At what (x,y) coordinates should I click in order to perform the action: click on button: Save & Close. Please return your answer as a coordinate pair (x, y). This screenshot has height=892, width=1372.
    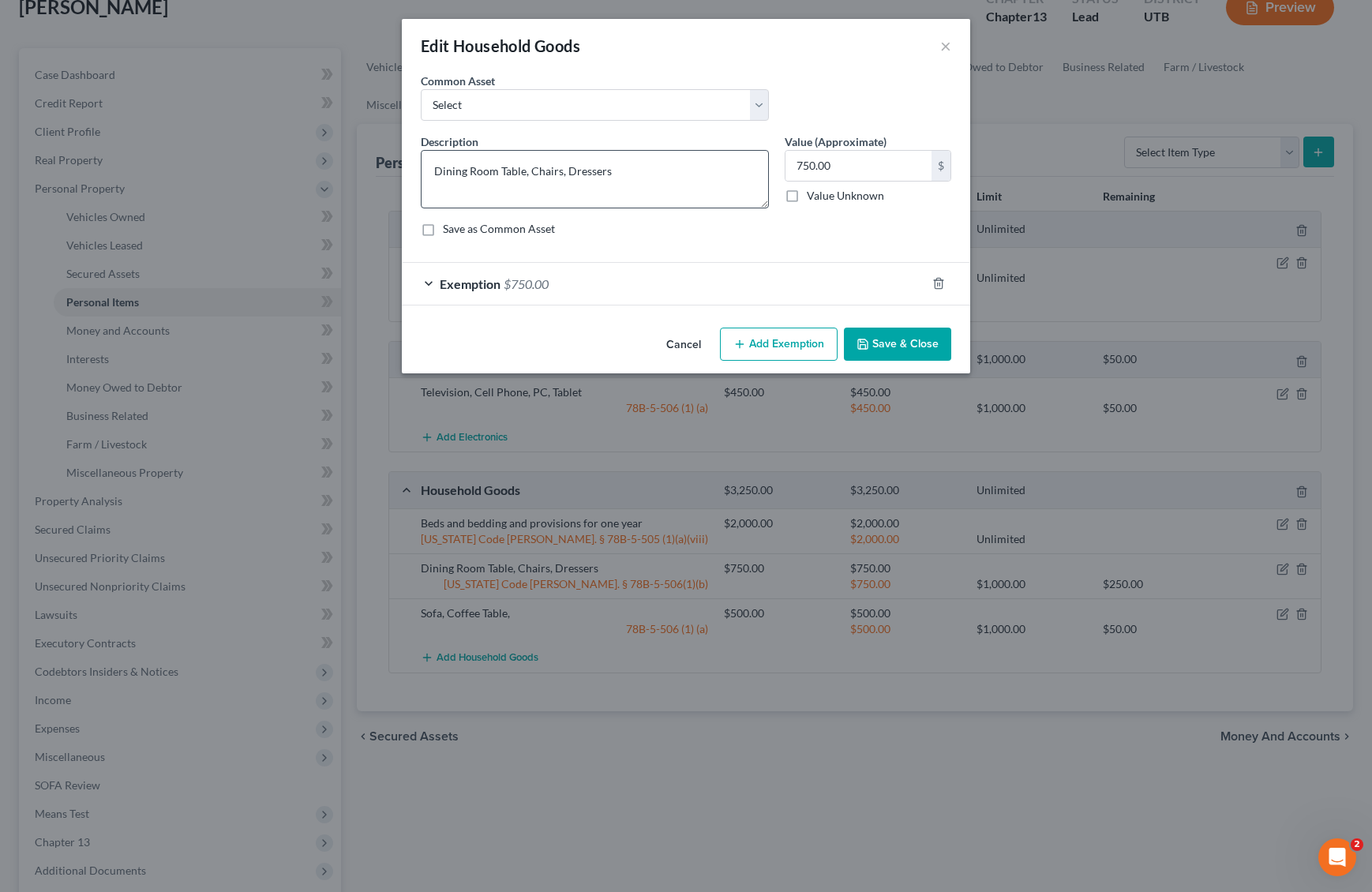
    Looking at the image, I should click on (898, 344).